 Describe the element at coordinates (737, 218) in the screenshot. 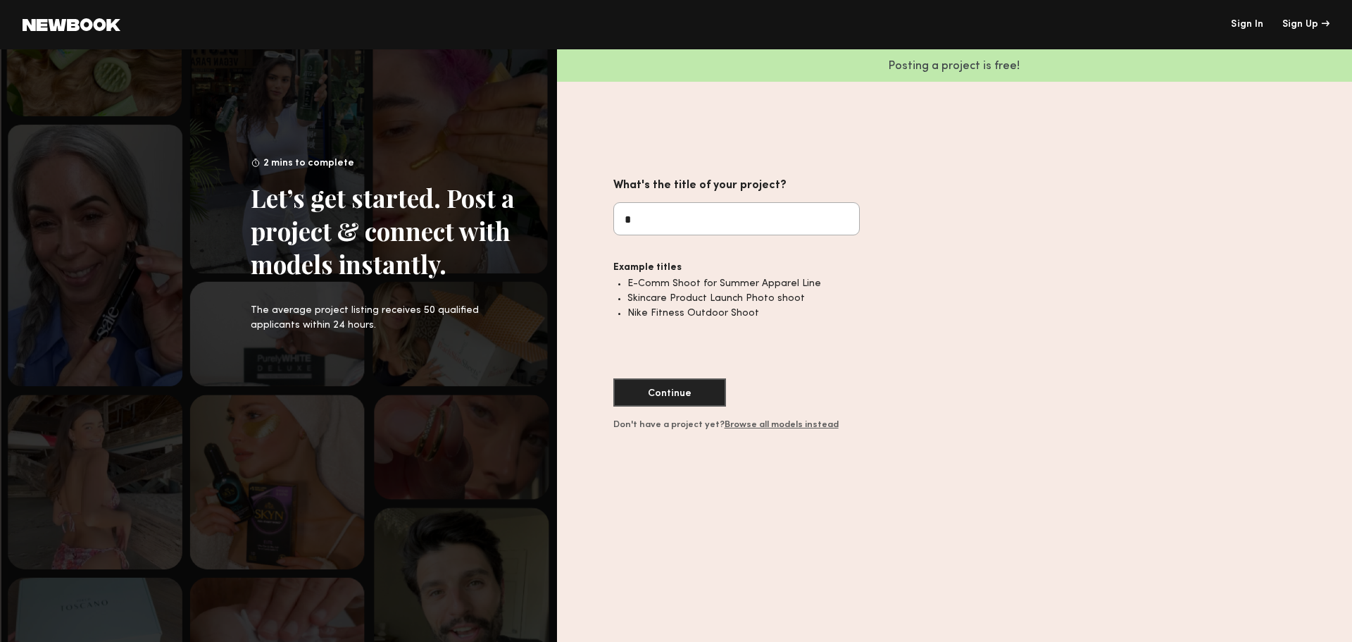

I see `input: What's the title of your project?` at that location.